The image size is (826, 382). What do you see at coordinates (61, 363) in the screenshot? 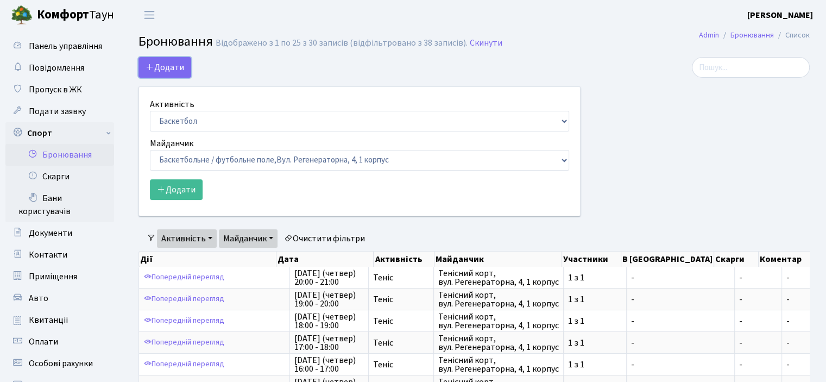
I see `span: Особові рахунки` at bounding box center [61, 363].